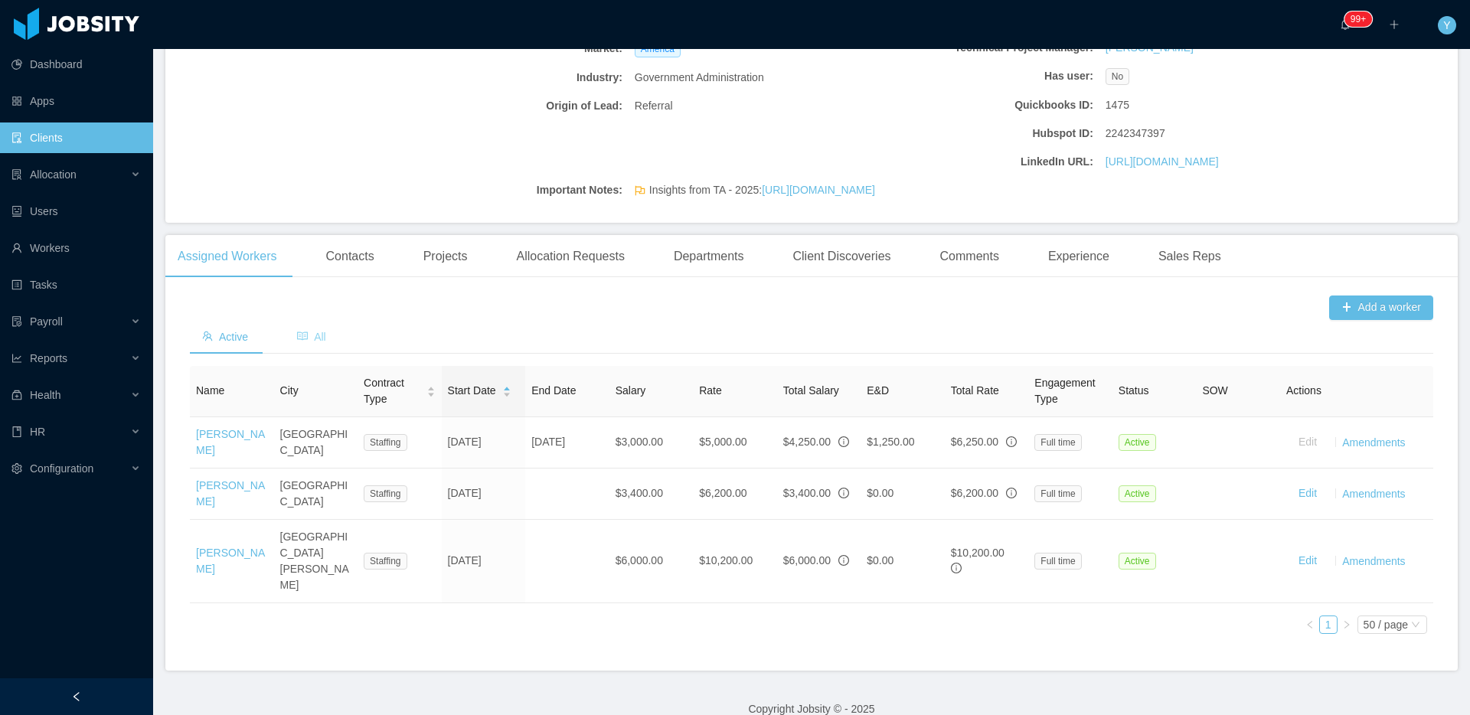  What do you see at coordinates (446, 256) in the screenshot?
I see `div: Projects` at bounding box center [446, 256].